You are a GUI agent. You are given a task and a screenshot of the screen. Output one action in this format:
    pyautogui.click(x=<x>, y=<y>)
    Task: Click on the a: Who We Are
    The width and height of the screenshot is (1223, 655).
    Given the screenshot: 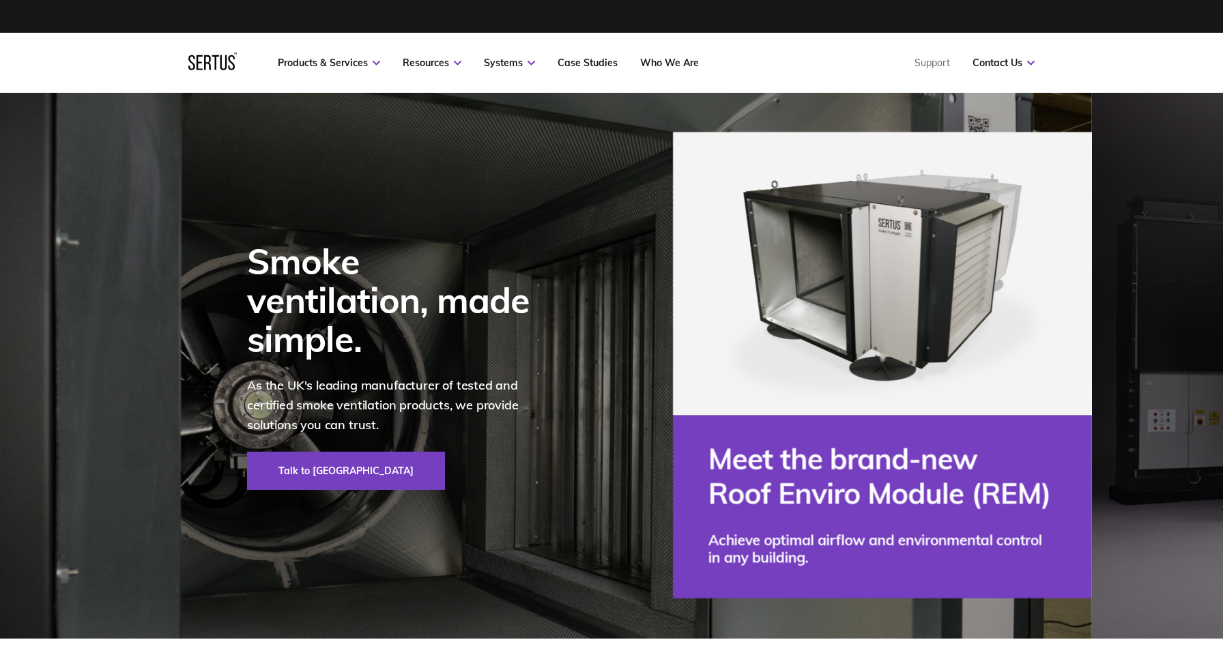 What is the action you would take?
    pyautogui.click(x=670, y=63)
    